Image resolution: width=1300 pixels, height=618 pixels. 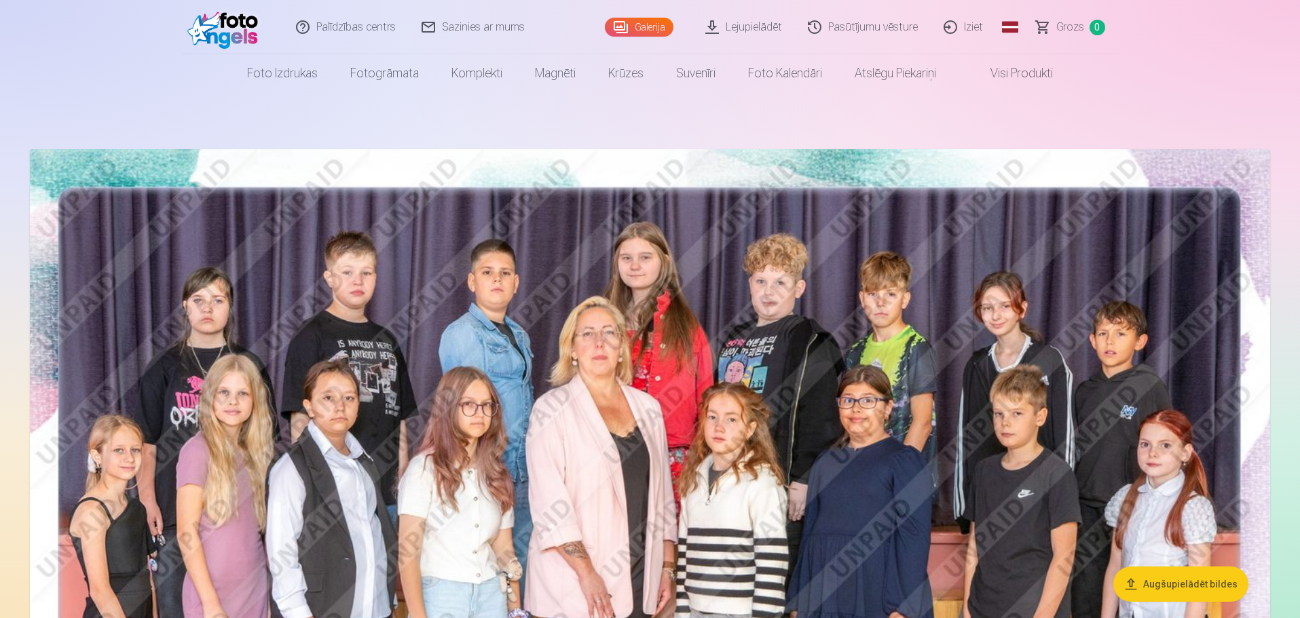 What do you see at coordinates (895, 73) in the screenshot?
I see `a: Atslēgu piekariņi` at bounding box center [895, 73].